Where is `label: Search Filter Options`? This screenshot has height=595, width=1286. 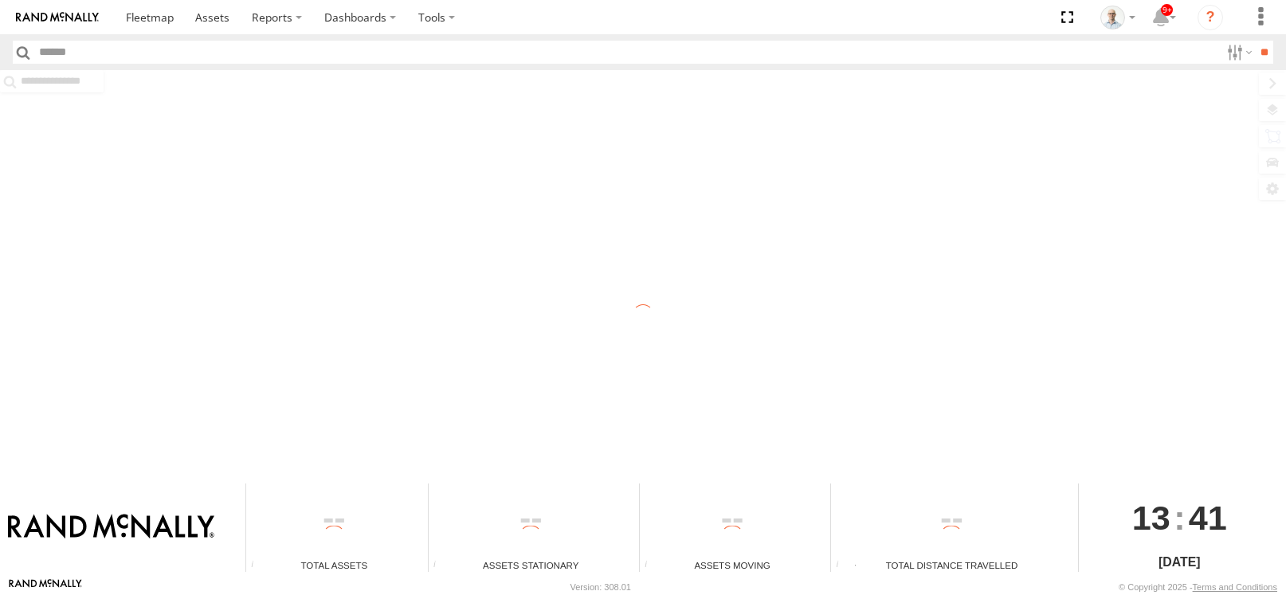
label: Search Filter Options is located at coordinates (1237, 52).